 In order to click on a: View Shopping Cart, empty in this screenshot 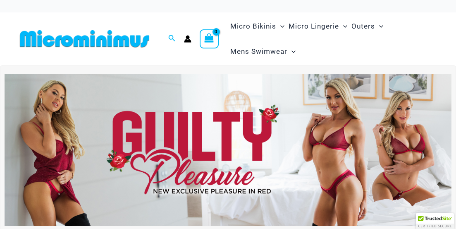, I will do `click(209, 39)`.